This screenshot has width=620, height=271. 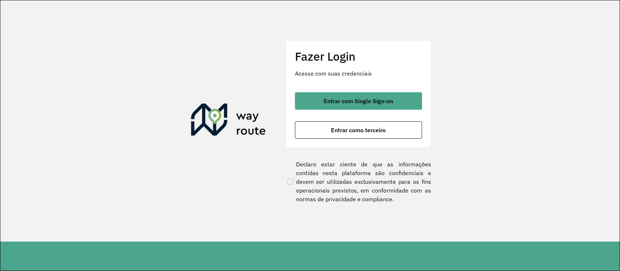 I want to click on p: Acesse com suas credenciais, so click(x=358, y=73).